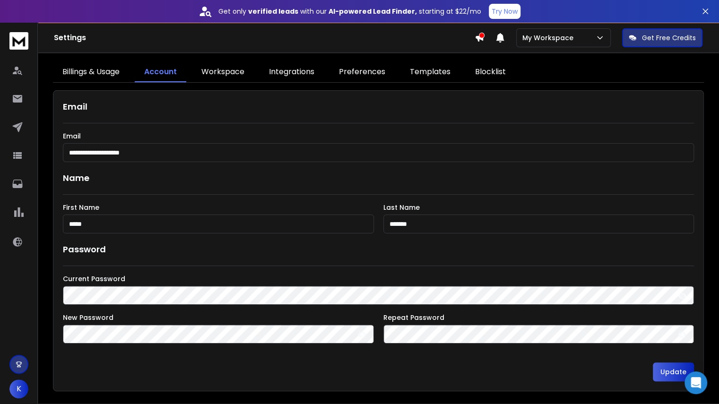  Describe the element at coordinates (490, 72) in the screenshot. I see `a: Blocklist` at that location.